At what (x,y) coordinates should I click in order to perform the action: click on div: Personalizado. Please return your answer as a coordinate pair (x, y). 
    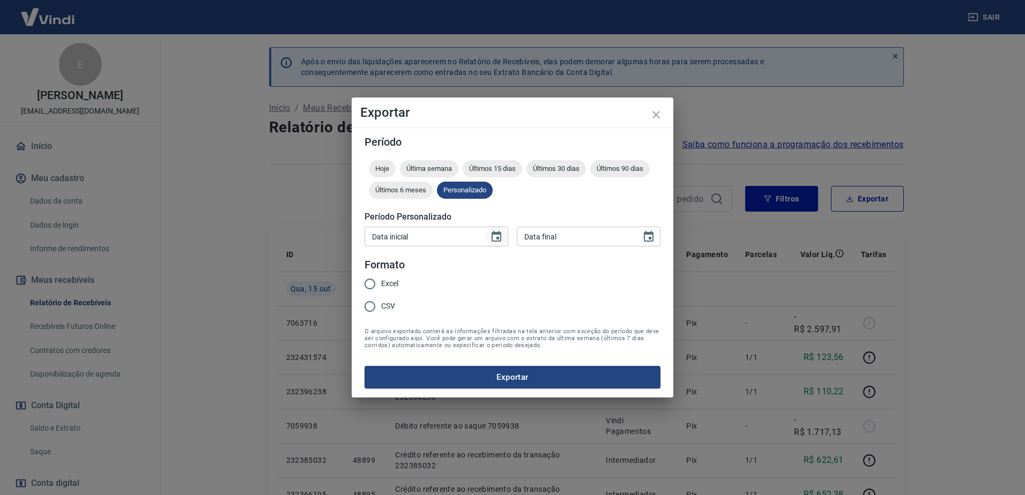
    Looking at the image, I should click on (465, 190).